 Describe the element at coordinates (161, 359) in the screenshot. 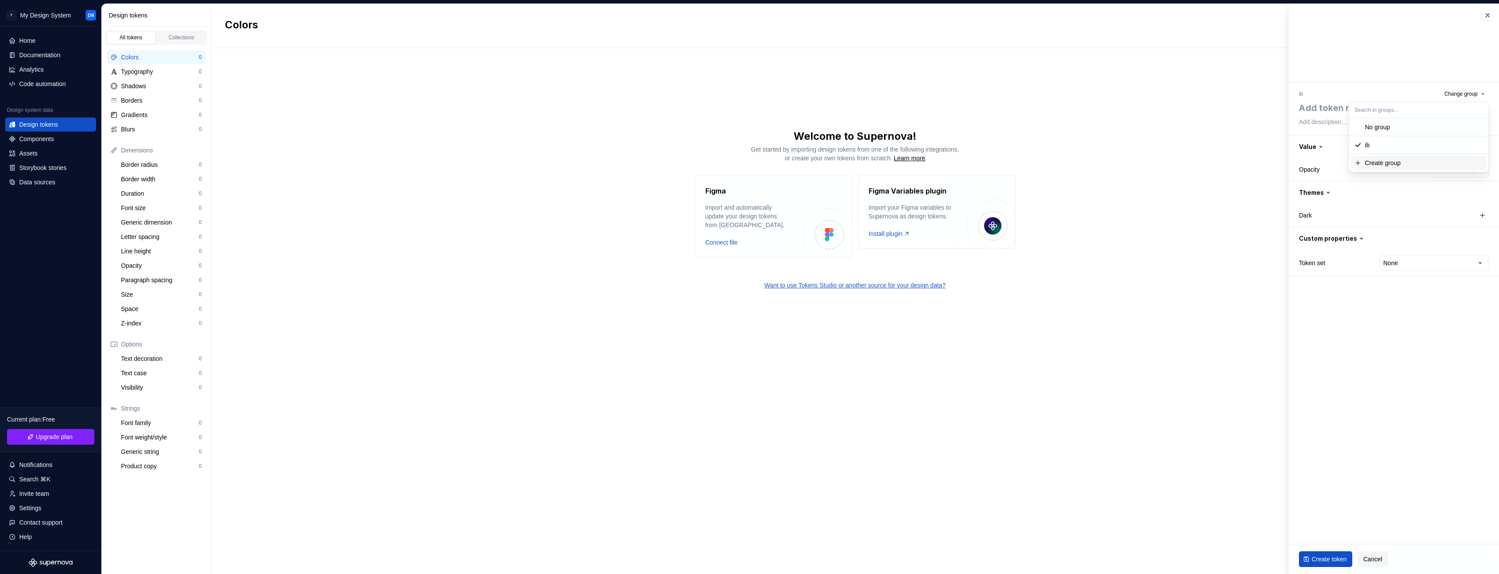

I see `a: Text decoration0` at that location.